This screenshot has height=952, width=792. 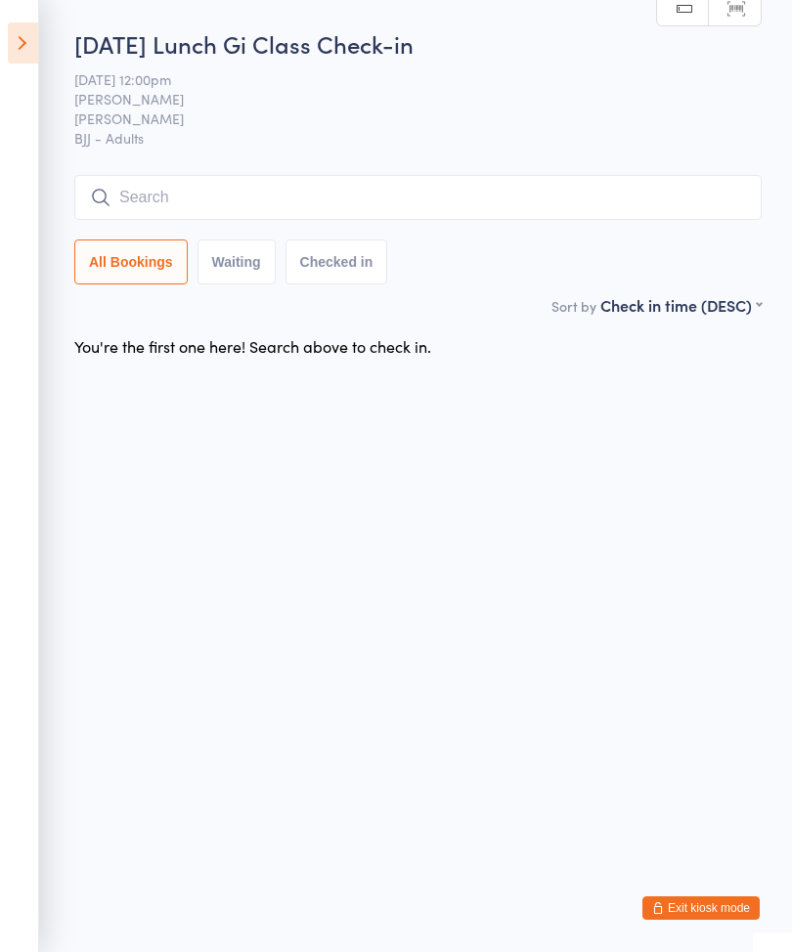 I want to click on button: Waiting, so click(x=237, y=262).